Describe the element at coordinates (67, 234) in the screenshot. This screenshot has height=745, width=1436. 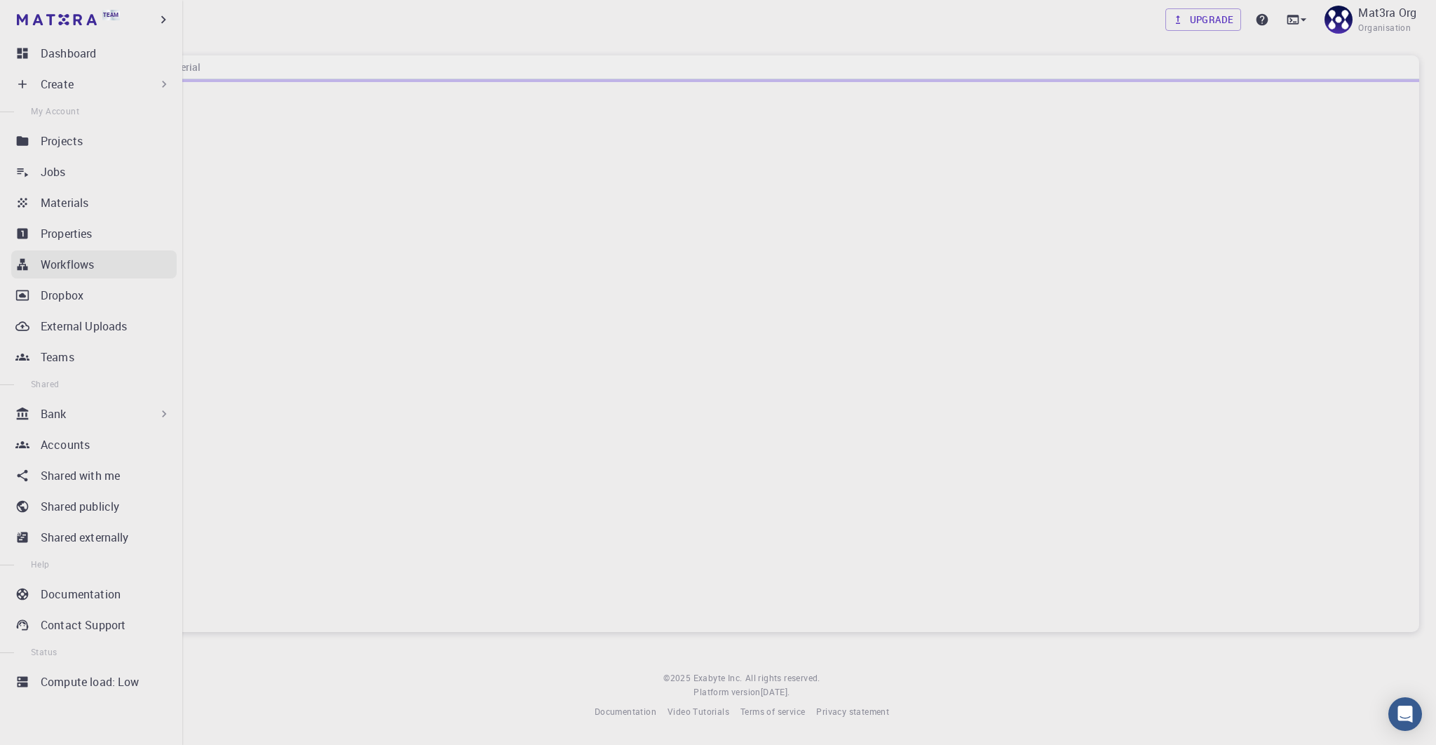
I see `p: Properties` at that location.